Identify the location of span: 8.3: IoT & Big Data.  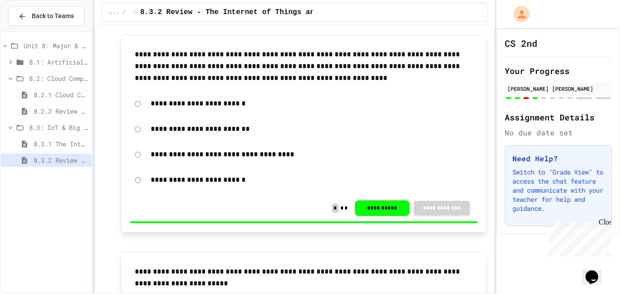
(59, 127).